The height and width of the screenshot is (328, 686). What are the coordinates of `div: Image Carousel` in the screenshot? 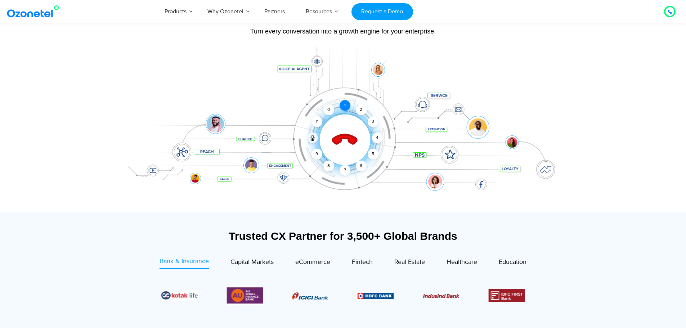 It's located at (343, 295).